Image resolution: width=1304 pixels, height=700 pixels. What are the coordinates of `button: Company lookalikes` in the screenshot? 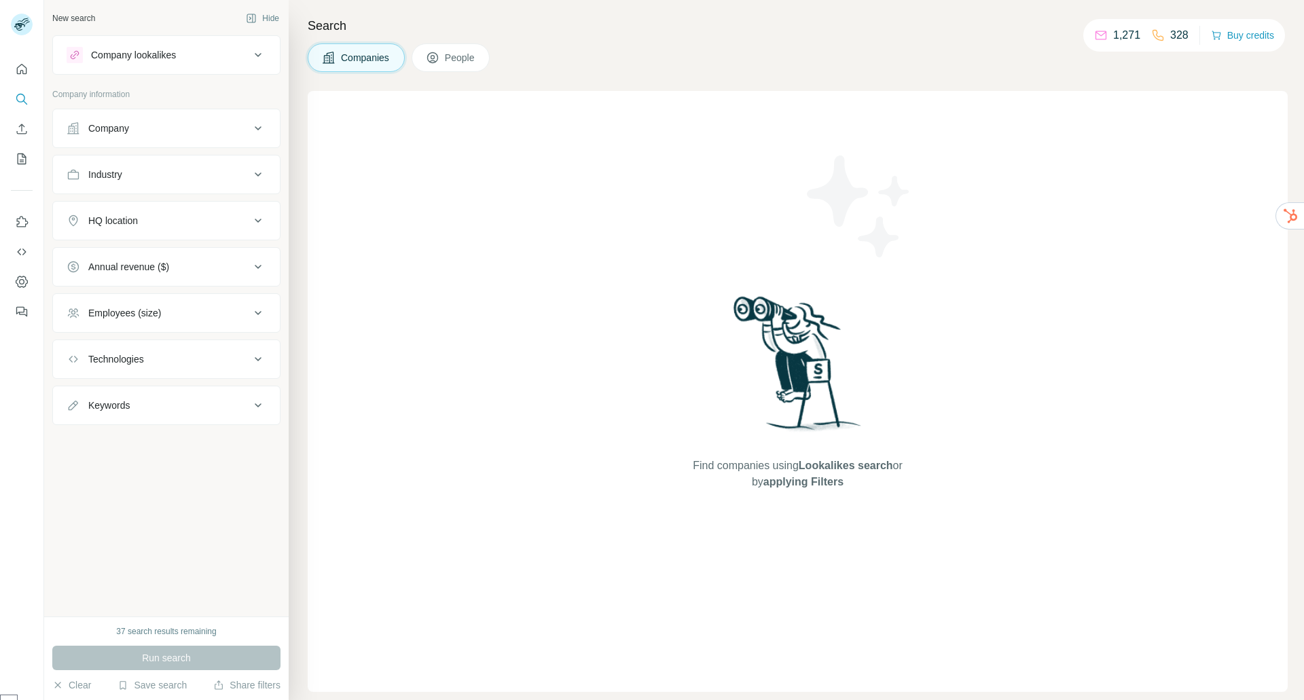 It's located at (166, 55).